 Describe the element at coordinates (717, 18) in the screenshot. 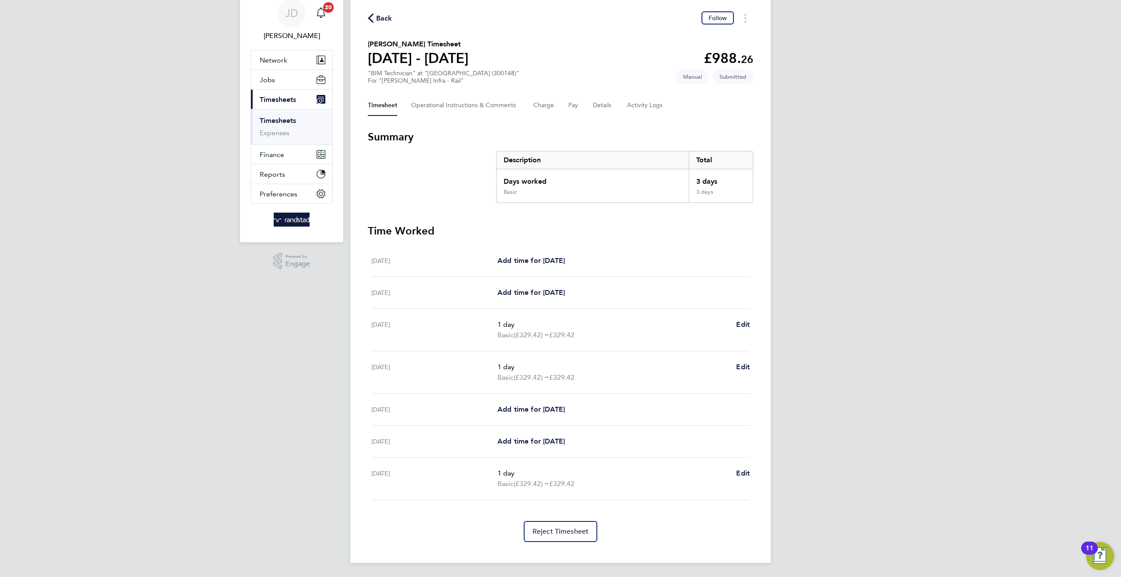

I see `span: Follow` at that location.